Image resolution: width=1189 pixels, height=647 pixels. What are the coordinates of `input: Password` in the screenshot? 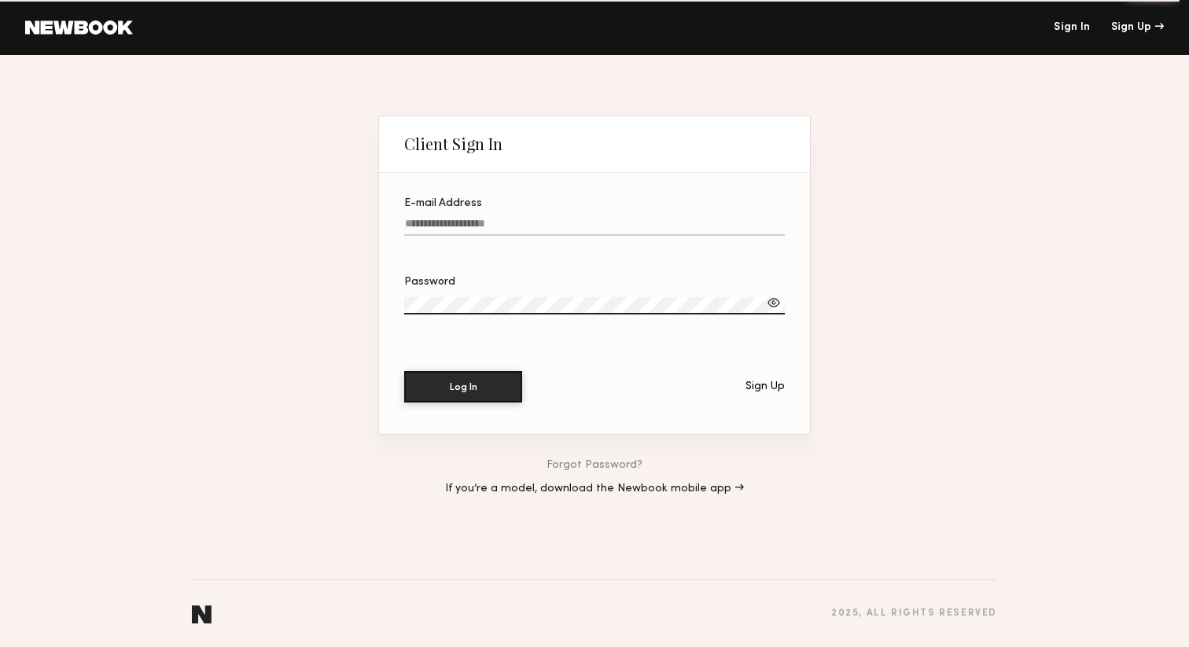 It's located at (594, 306).